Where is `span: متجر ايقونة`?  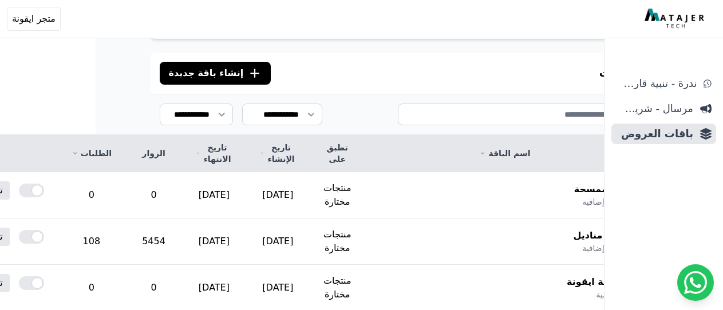
span: متجر ايقونة is located at coordinates (34, 19).